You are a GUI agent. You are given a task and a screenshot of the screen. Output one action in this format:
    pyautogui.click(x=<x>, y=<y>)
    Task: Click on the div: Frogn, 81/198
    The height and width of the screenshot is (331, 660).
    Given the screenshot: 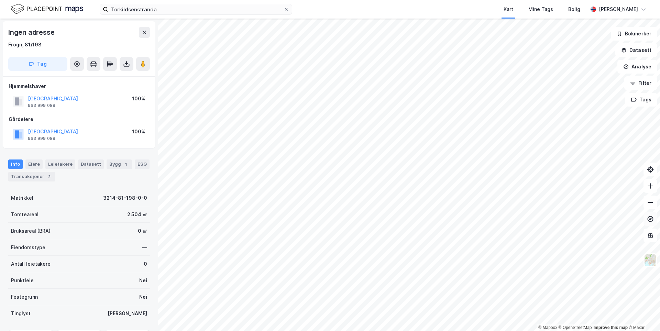 What is the action you would take?
    pyautogui.click(x=25, y=45)
    